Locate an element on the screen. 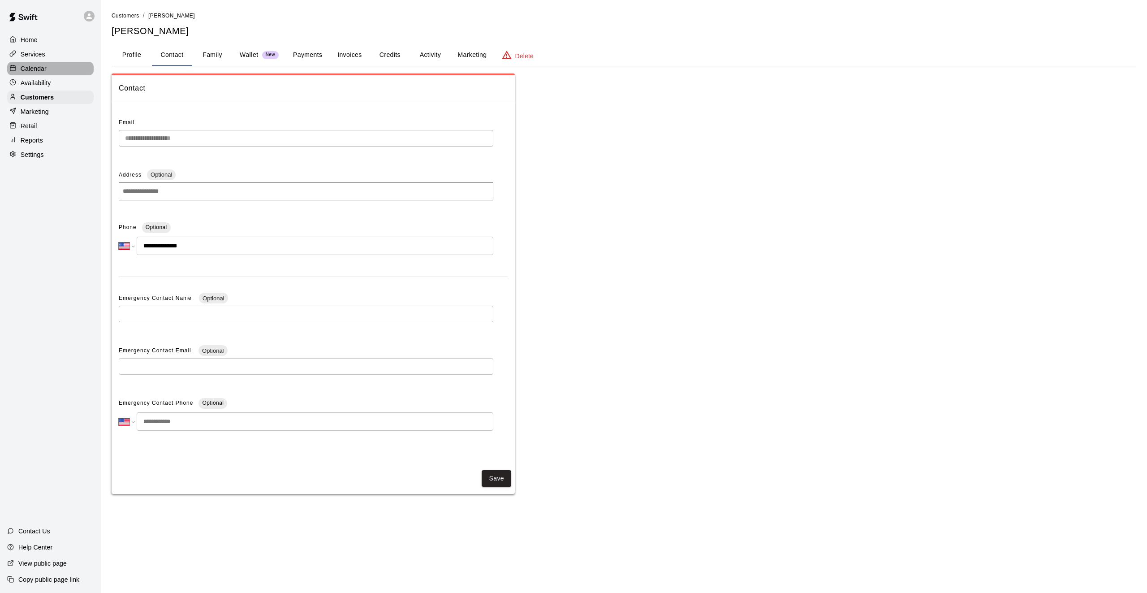 The width and height of the screenshot is (1147, 593). span: Address is located at coordinates (130, 175).